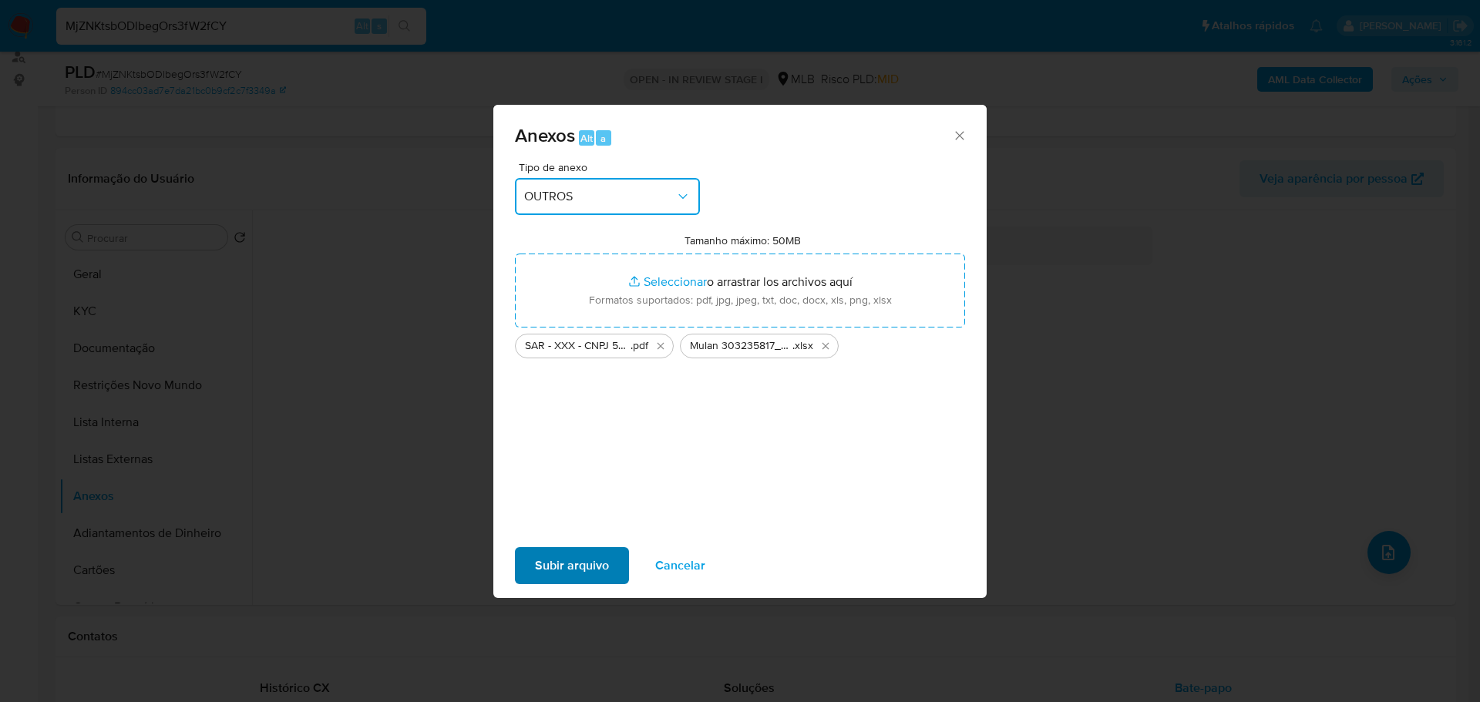  What do you see at coordinates (959, 135) in the screenshot?
I see `button: Cerrar` at bounding box center [959, 135].